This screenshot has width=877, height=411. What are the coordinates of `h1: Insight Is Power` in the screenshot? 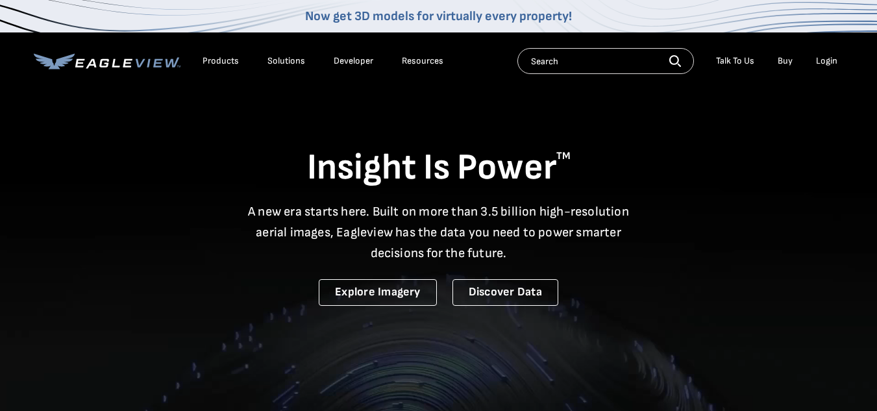 It's located at (439, 168).